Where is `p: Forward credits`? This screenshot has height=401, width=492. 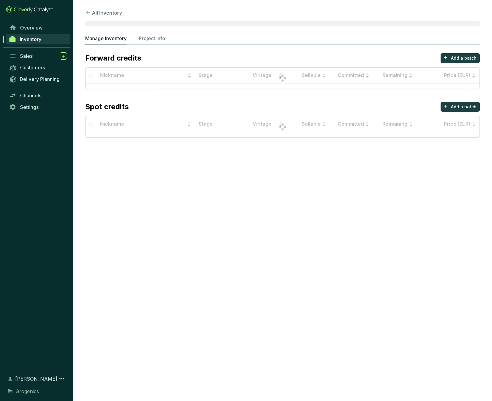
p: Forward credits is located at coordinates (113, 58).